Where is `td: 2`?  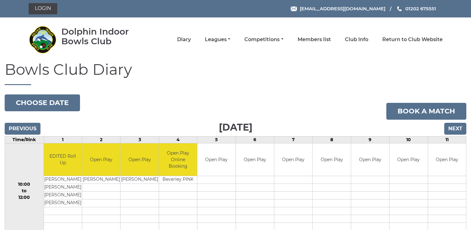
td: 2 is located at coordinates (101, 140).